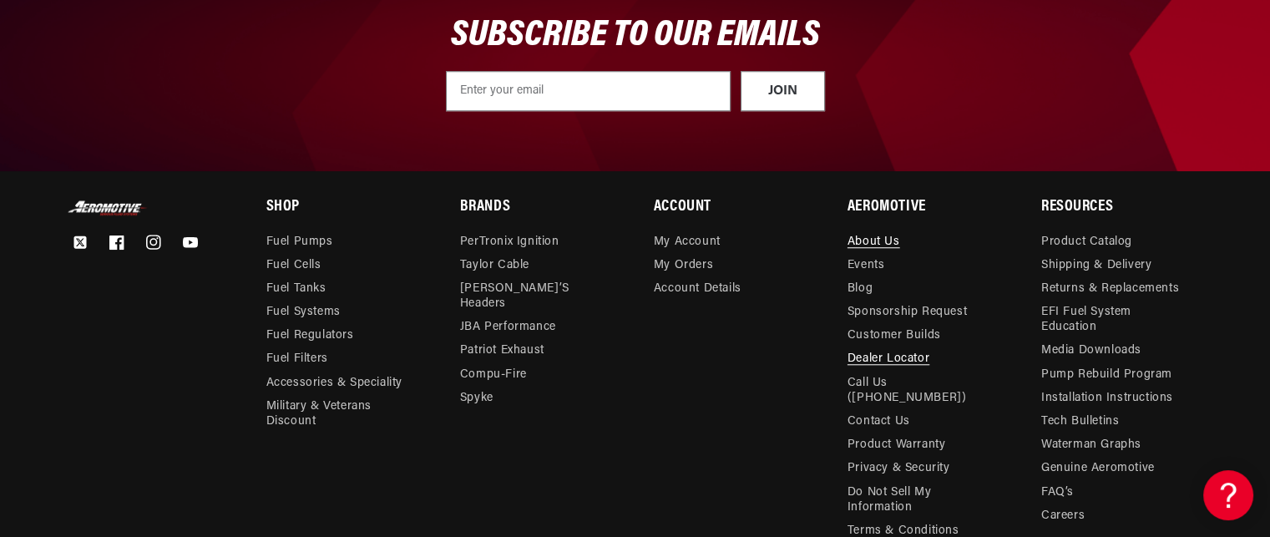  I want to click on a: Careers, so click(1063, 516).